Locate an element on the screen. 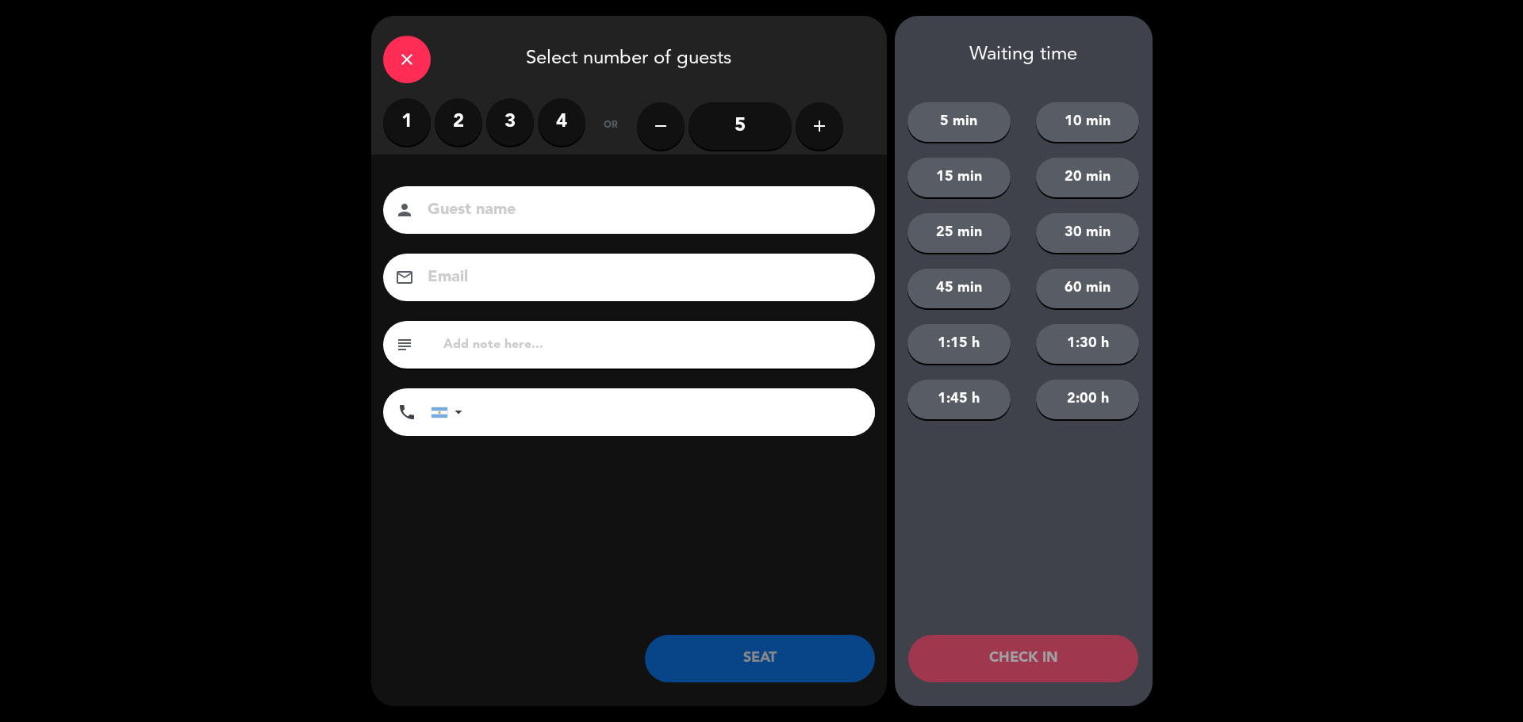  button: 60 min is located at coordinates (1087, 289).